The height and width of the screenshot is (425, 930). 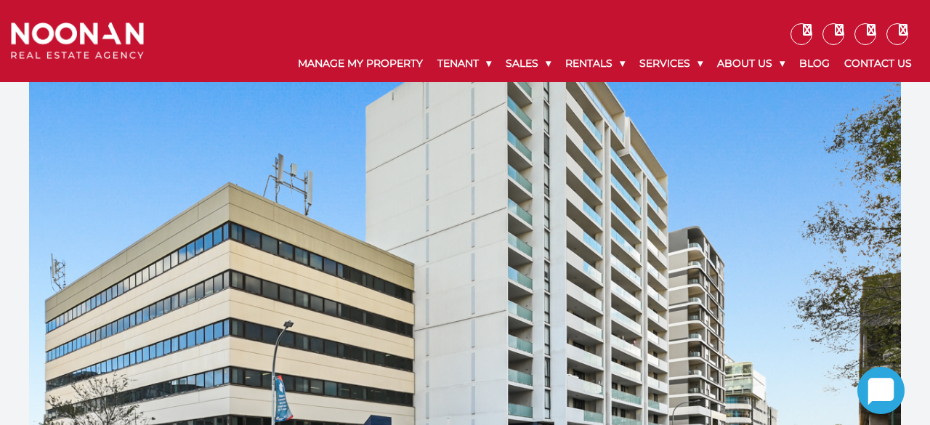 What do you see at coordinates (814, 63) in the screenshot?
I see `a: Blog` at bounding box center [814, 63].